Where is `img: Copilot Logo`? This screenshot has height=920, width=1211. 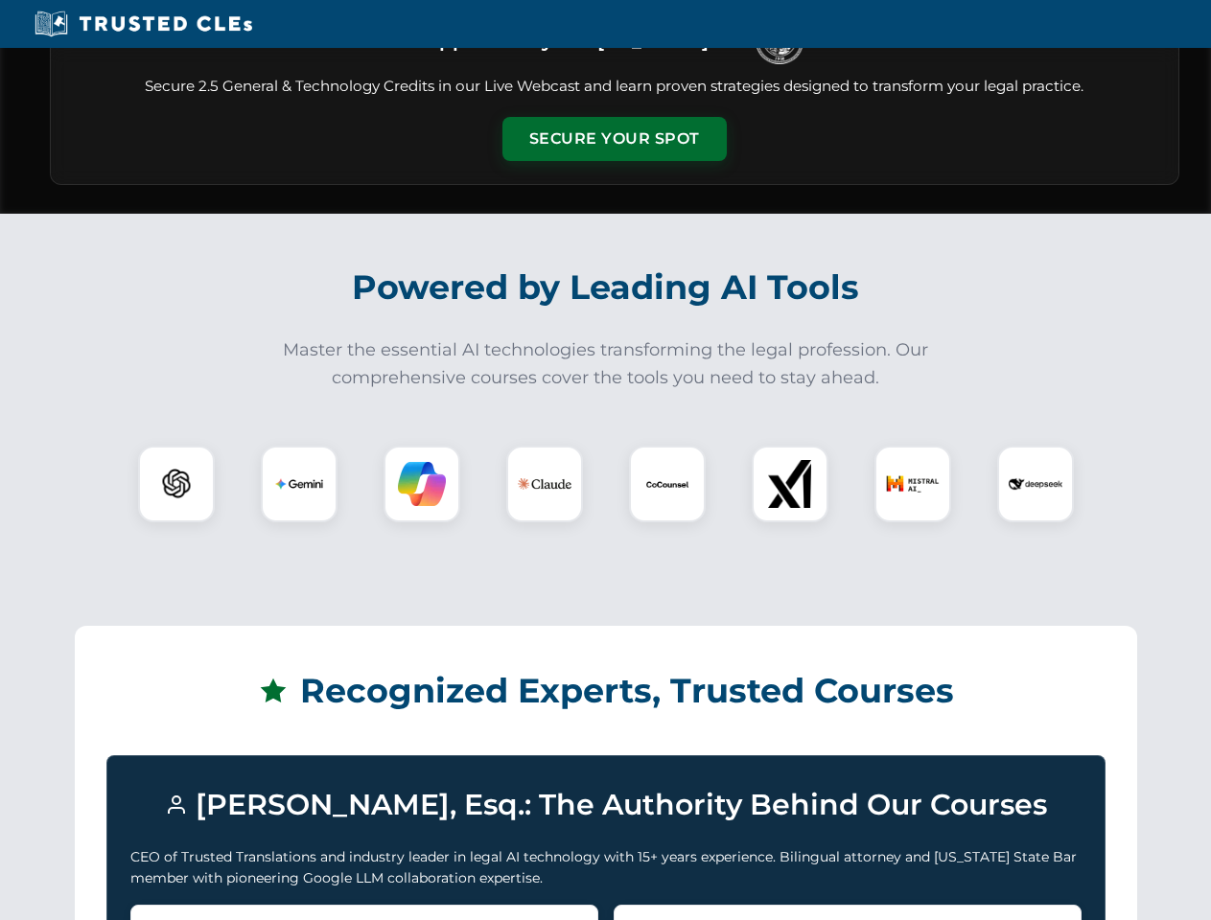 img: Copilot Logo is located at coordinates (422, 484).